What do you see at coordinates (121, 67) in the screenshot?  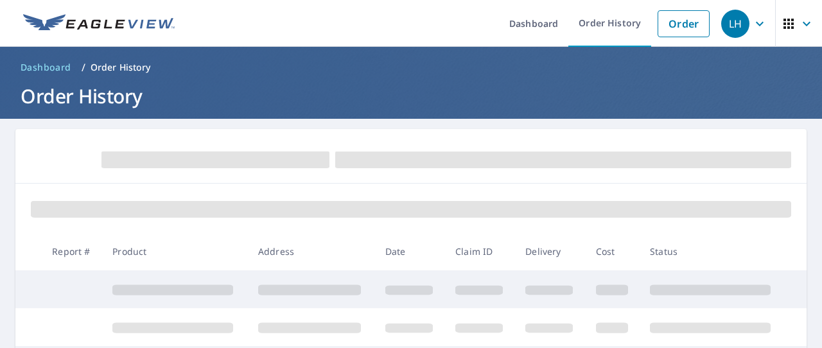 I see `p: Order History` at bounding box center [121, 67].